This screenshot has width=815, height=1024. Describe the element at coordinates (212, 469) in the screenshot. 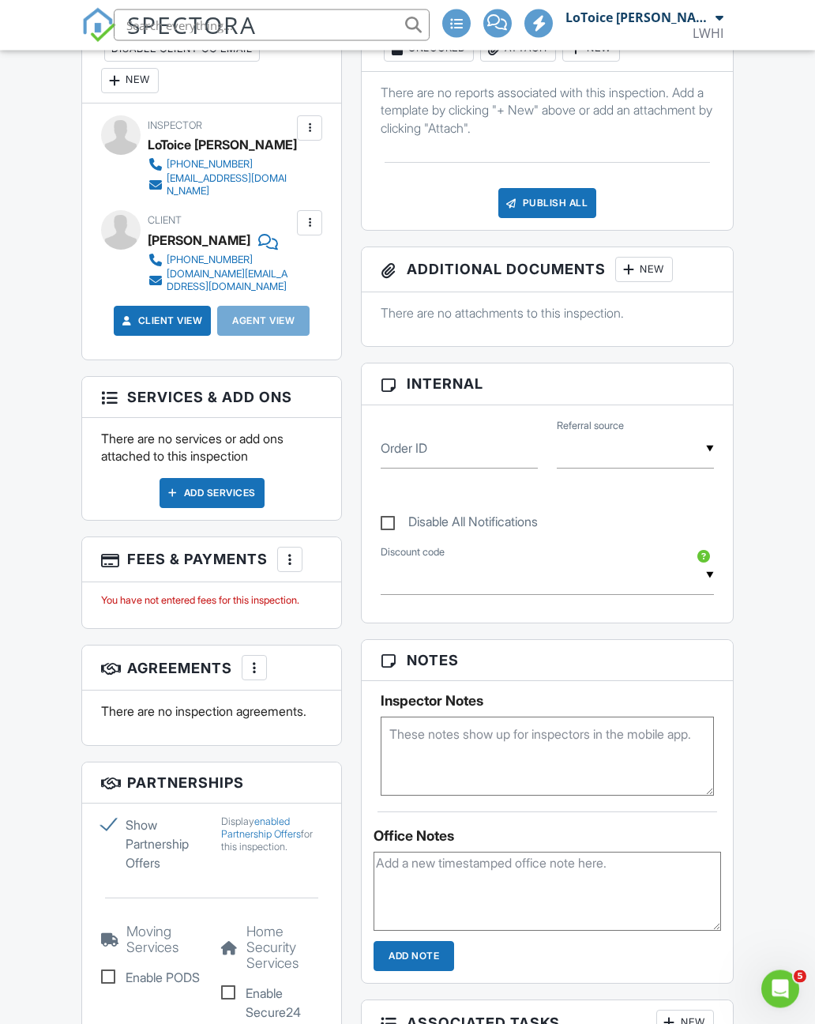

I see `div: There are no services or add ons attached to this inspection` at that location.